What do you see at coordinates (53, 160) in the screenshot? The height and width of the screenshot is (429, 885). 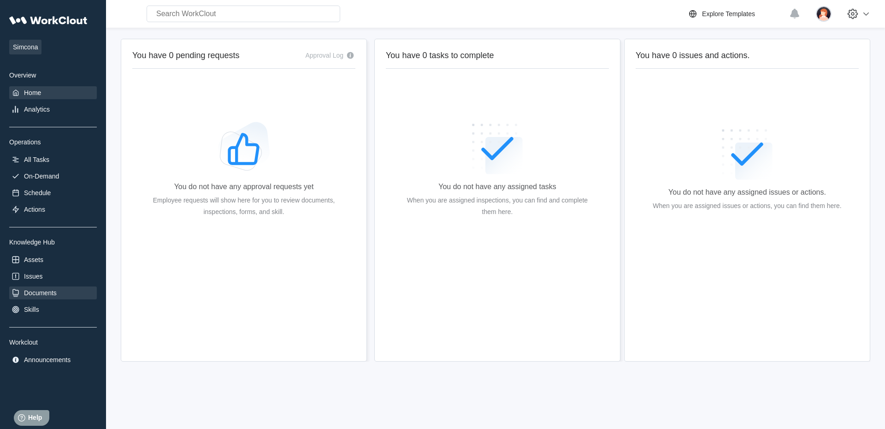 I see `a: All Tasks` at bounding box center [53, 160].